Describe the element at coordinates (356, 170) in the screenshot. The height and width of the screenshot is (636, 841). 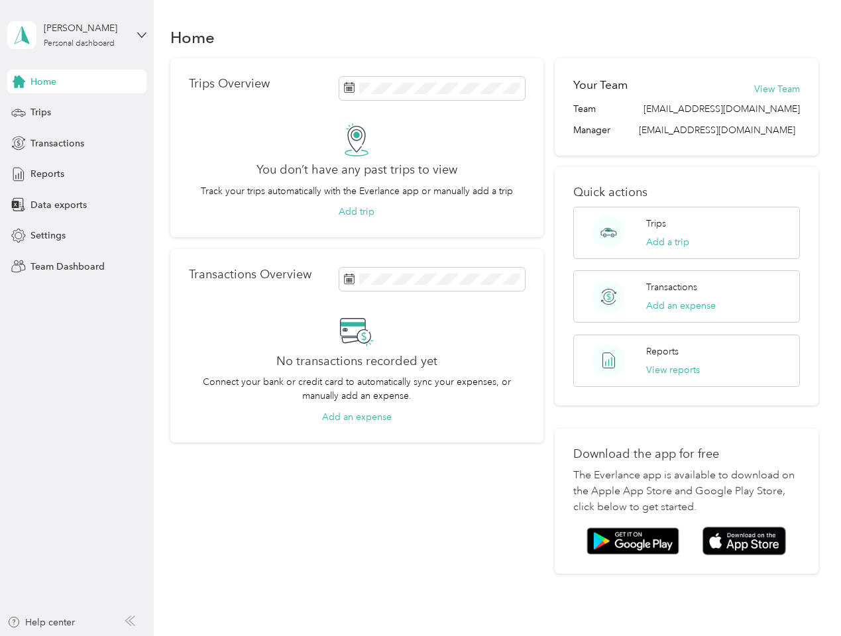
I see `h2: You don’t have any past trips to view` at that location.